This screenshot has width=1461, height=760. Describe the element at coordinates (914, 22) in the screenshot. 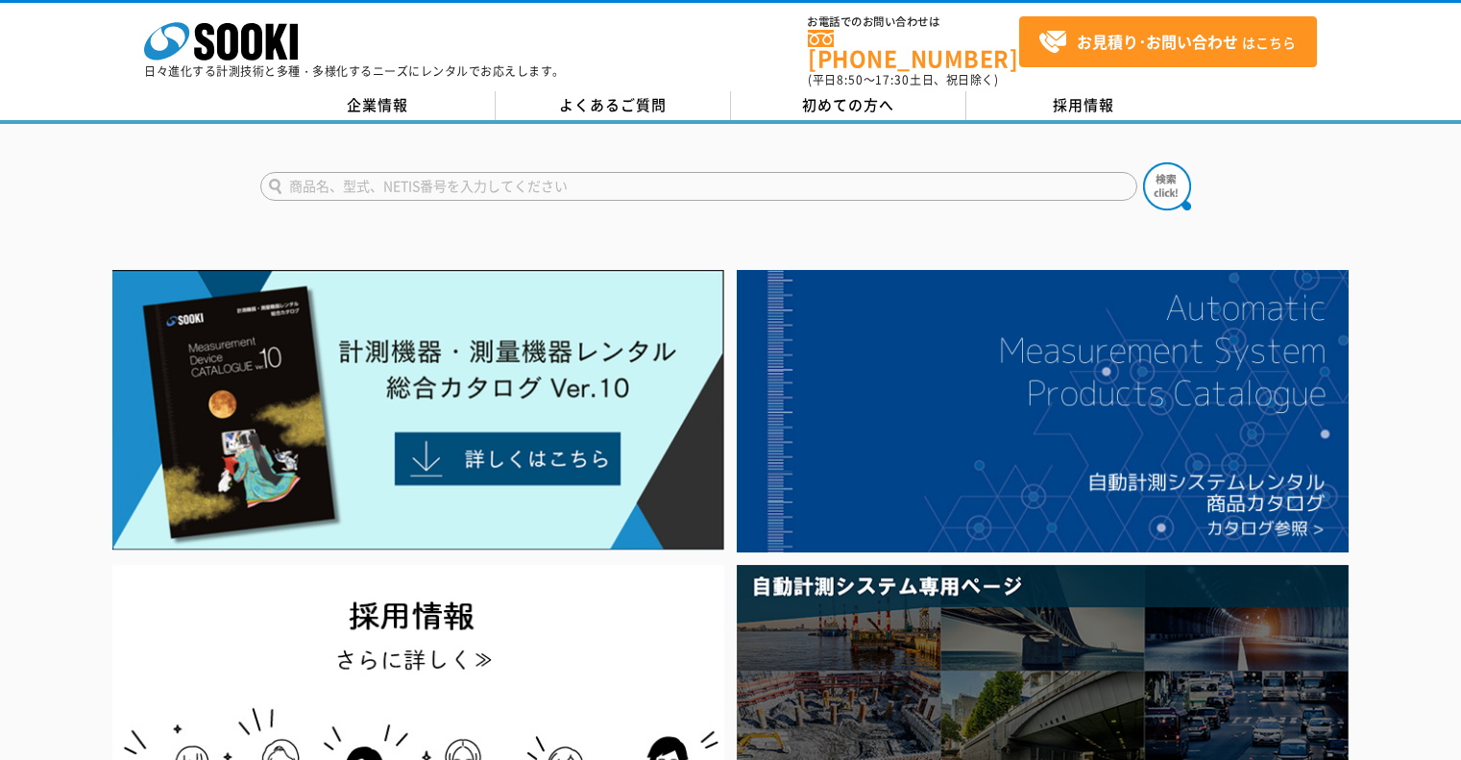

I see `span: お電話でのお問い合わせは` at that location.